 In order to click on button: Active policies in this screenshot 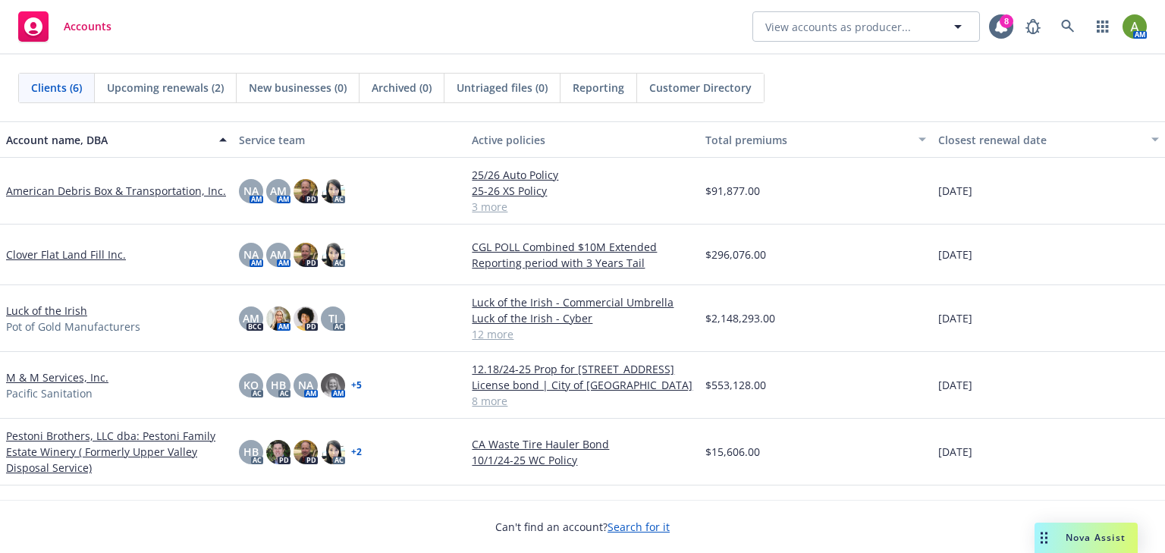, I will do `click(582, 140)`.